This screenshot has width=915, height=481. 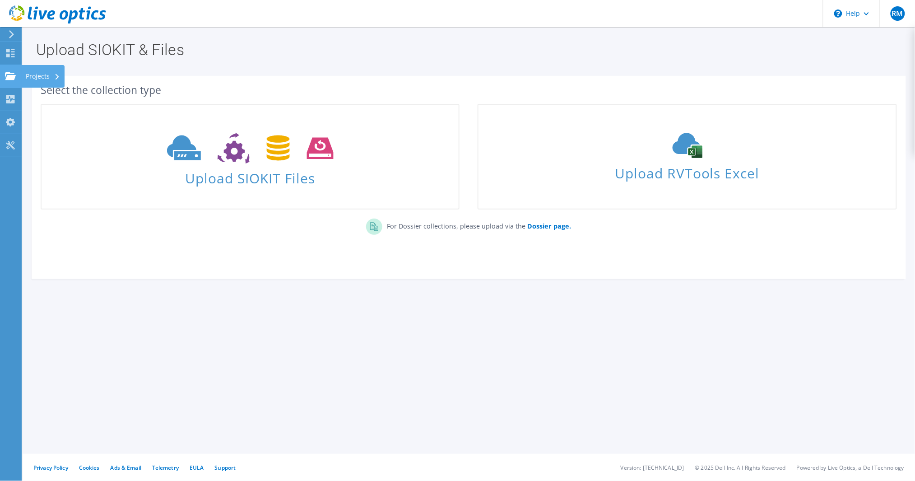 I want to click on span: Upload RVTools Excel, so click(x=687, y=171).